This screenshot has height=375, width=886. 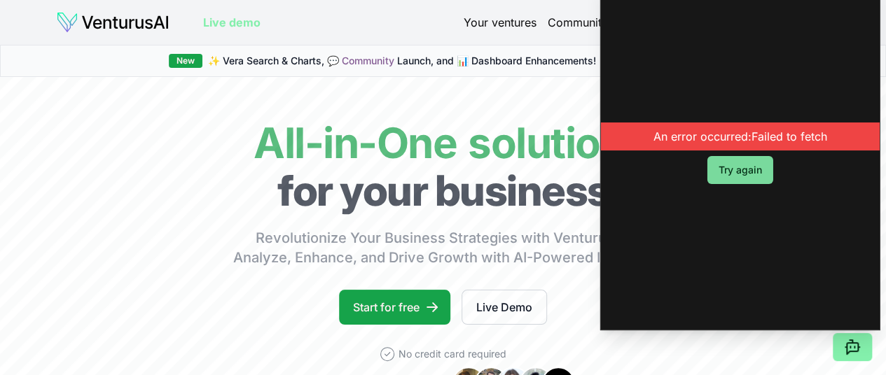 I want to click on div: New, so click(x=186, y=61).